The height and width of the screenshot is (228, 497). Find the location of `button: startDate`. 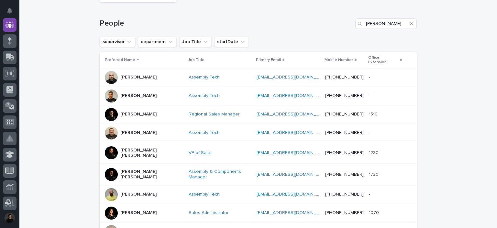

button: startDate is located at coordinates (232, 42).